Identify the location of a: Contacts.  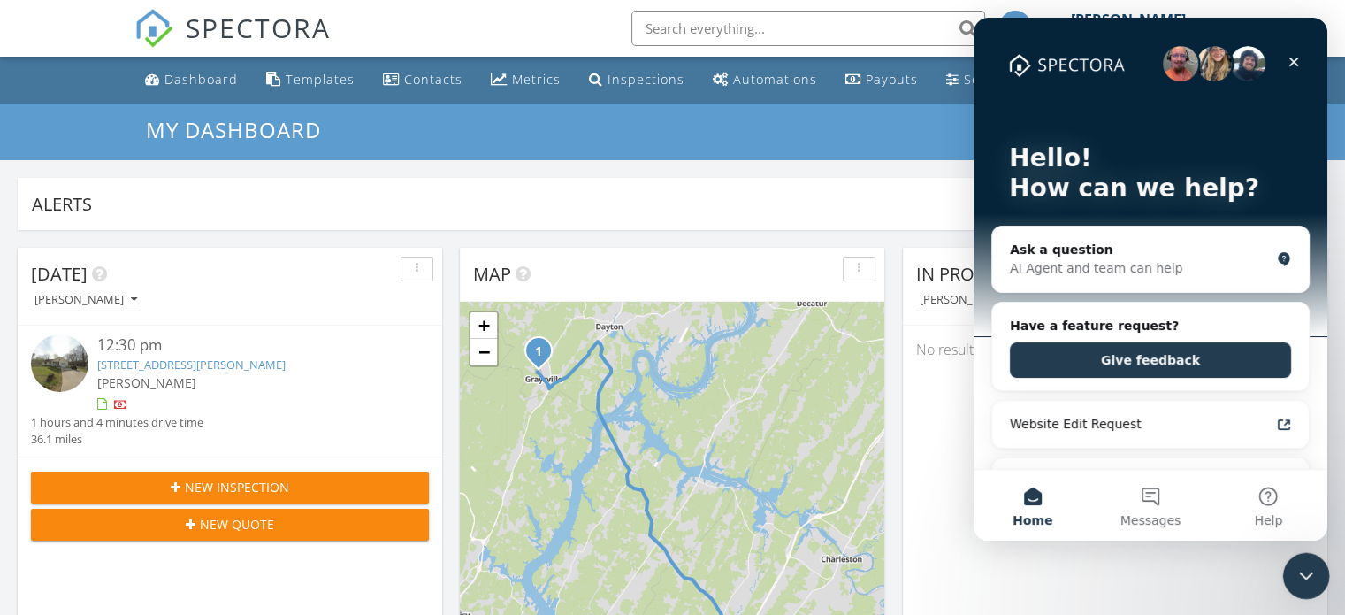
(423, 80).